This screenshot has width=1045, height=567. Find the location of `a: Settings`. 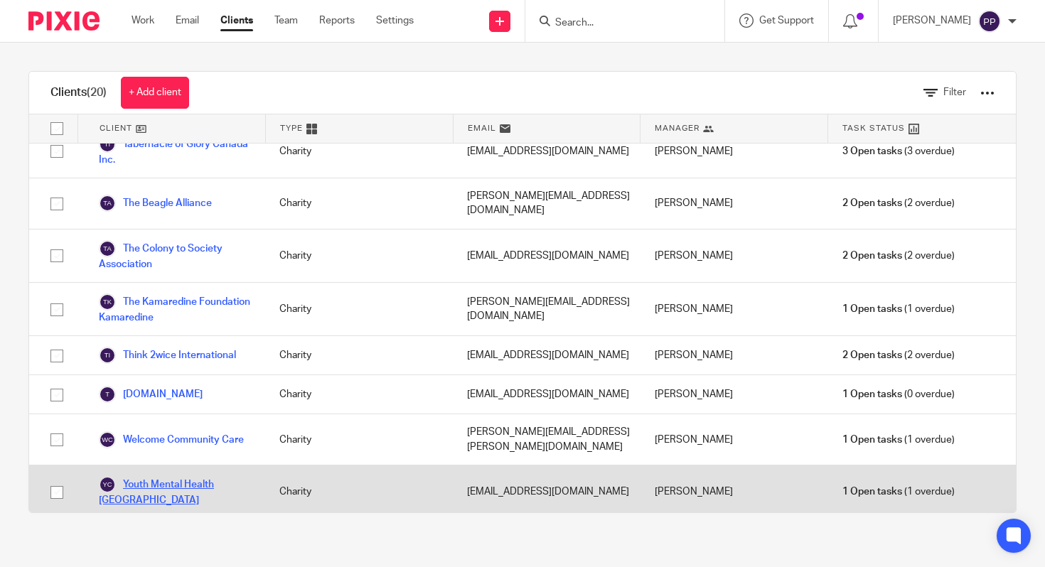

a: Settings is located at coordinates (394, 21).